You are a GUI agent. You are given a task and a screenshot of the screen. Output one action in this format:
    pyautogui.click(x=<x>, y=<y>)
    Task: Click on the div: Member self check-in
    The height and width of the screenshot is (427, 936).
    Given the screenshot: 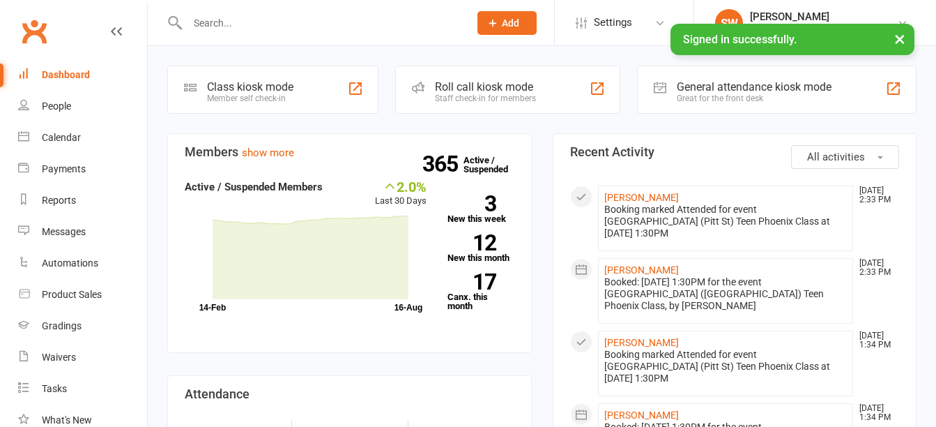 What is the action you would take?
    pyautogui.click(x=250, y=98)
    